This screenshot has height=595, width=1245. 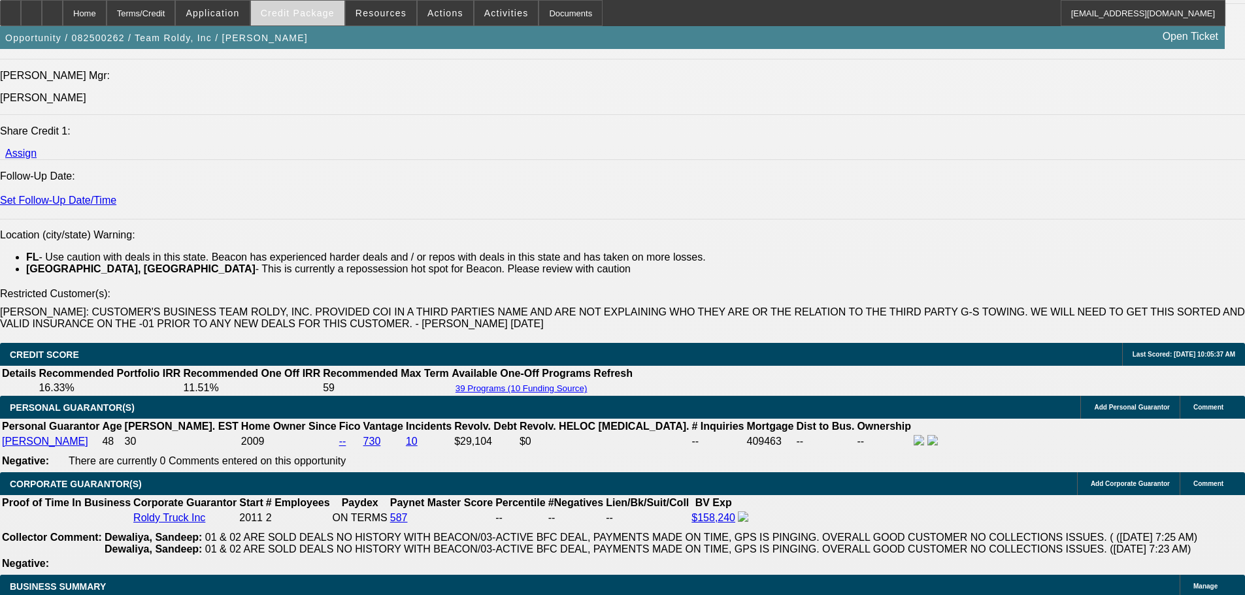 What do you see at coordinates (383, 426) in the screenshot?
I see `b: Vantage` at bounding box center [383, 426].